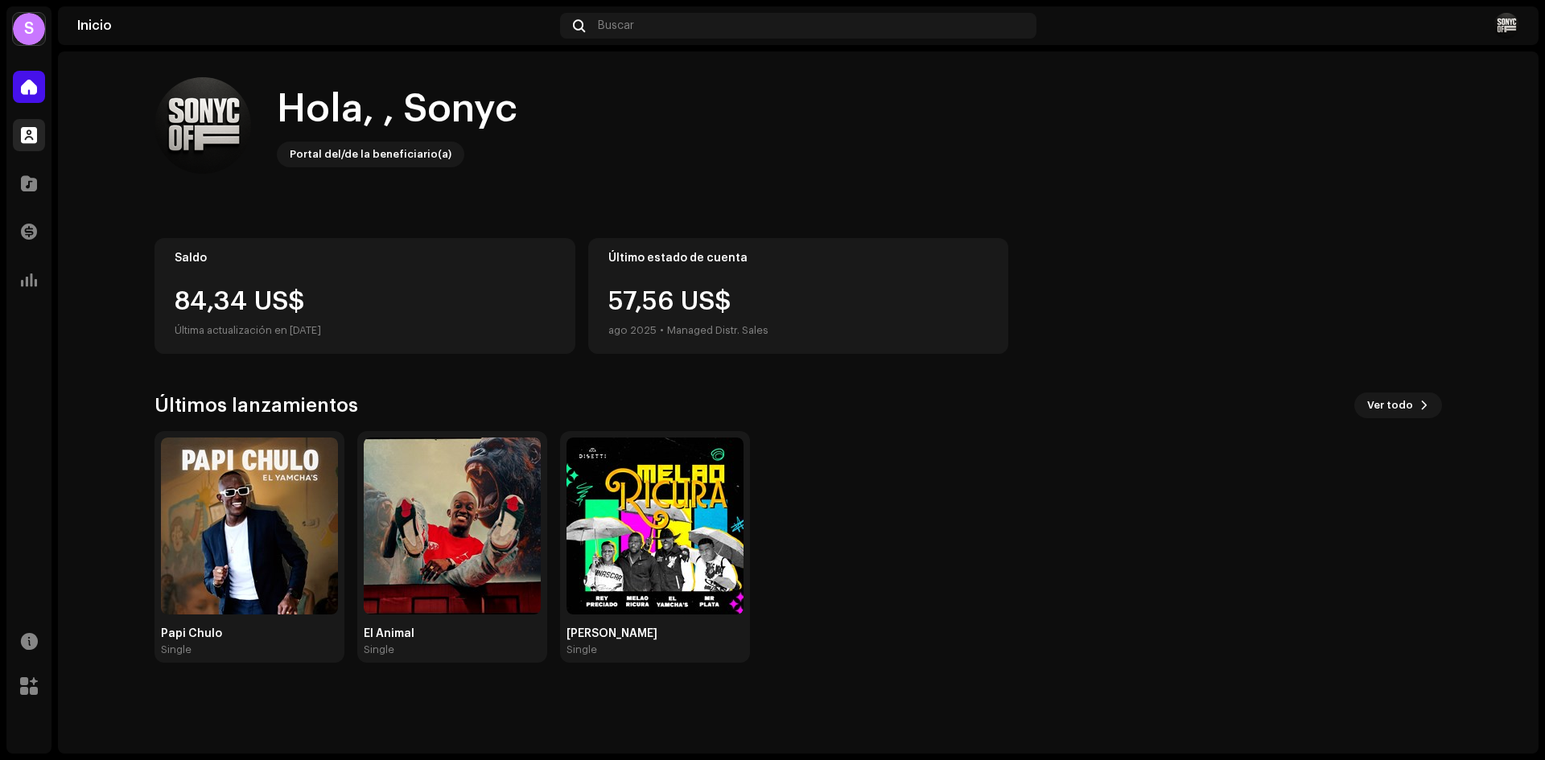  Describe the element at coordinates (718, 331) in the screenshot. I see `div: Managed Distr. Sales` at that location.